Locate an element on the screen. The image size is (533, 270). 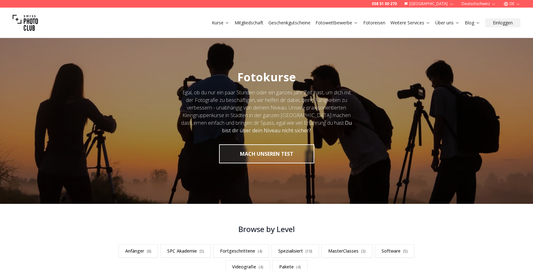
a: Software(5) is located at coordinates (395, 251).